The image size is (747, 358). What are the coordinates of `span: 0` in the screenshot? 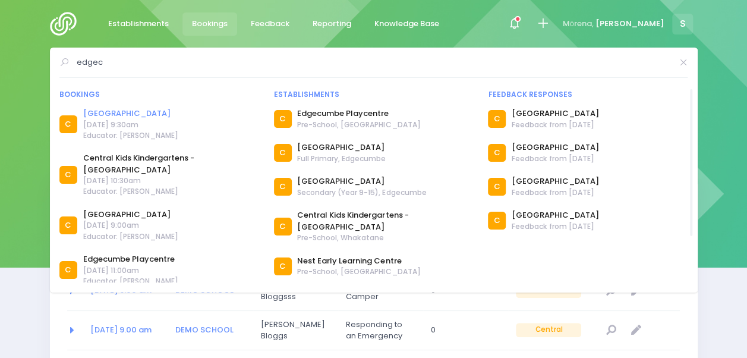 It's located at (463, 330).